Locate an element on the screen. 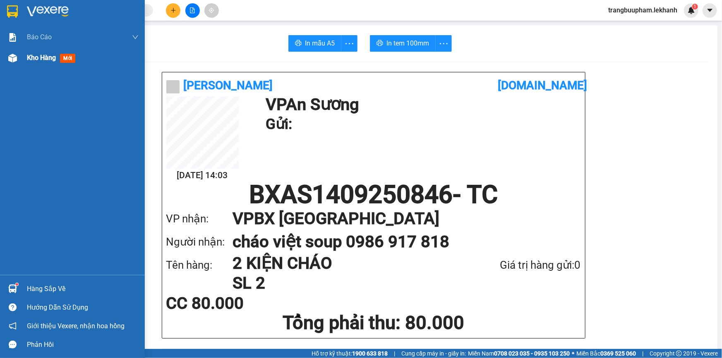  h1: Gửi: is located at coordinates (421, 124).